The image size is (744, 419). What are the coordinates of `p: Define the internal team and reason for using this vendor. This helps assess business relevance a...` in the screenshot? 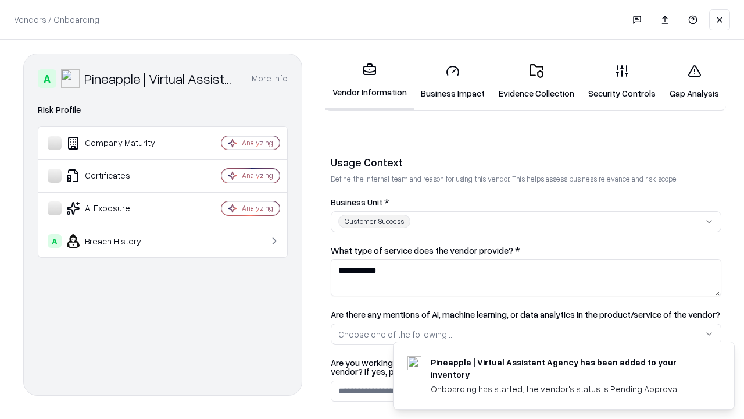 It's located at (526, 178).